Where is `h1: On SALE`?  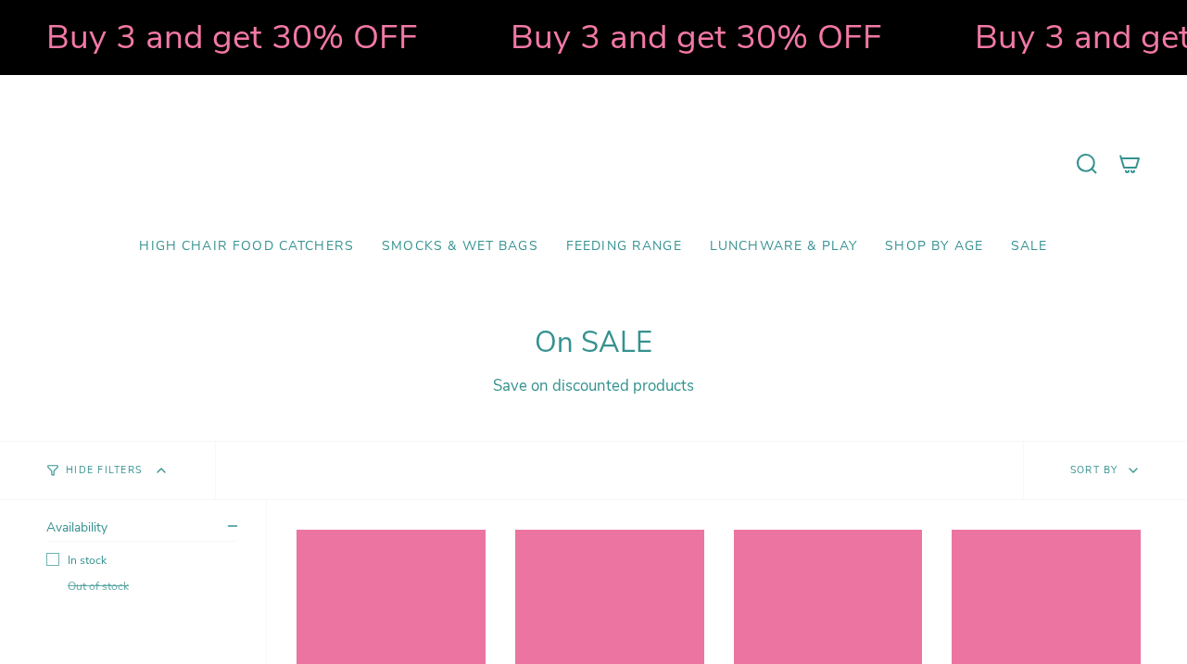 h1: On SALE is located at coordinates (593, 343).